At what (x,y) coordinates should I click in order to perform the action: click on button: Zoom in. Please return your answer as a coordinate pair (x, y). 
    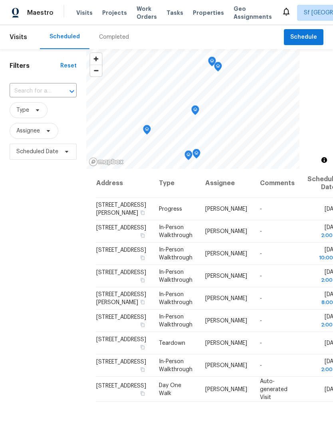
    Looking at the image, I should click on (96, 59).